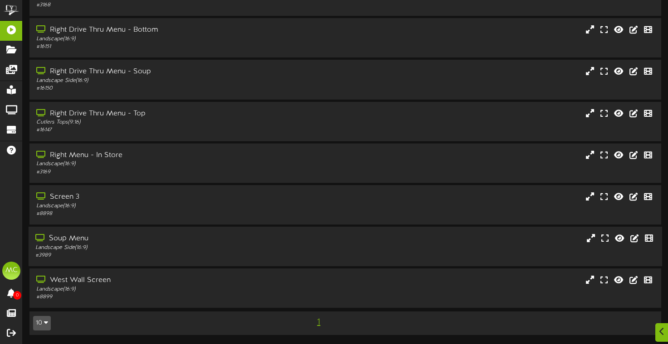 The image size is (668, 344). What do you see at coordinates (42, 324) in the screenshot?
I see `button: 10` at bounding box center [42, 324].